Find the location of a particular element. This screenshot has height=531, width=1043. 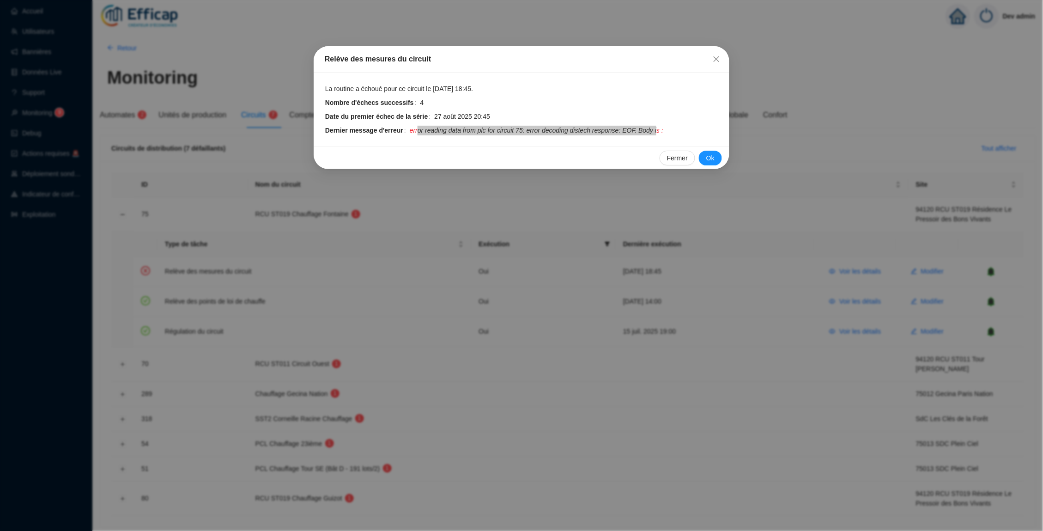

strong: Nombre d'échecs successifs is located at coordinates (370, 103).